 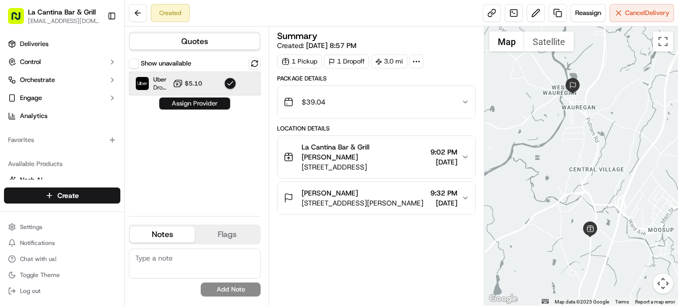 What do you see at coordinates (389, 61) in the screenshot?
I see `div: 3.0 mi` at bounding box center [389, 61].